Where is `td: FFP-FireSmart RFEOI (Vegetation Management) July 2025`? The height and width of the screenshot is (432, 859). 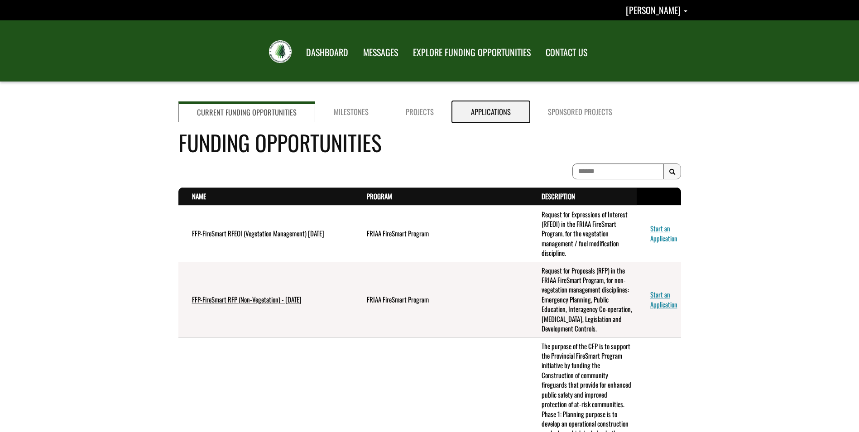
td: FFP-FireSmart RFEOI (Vegetation Management) July 2025 is located at coordinates (266, 234).